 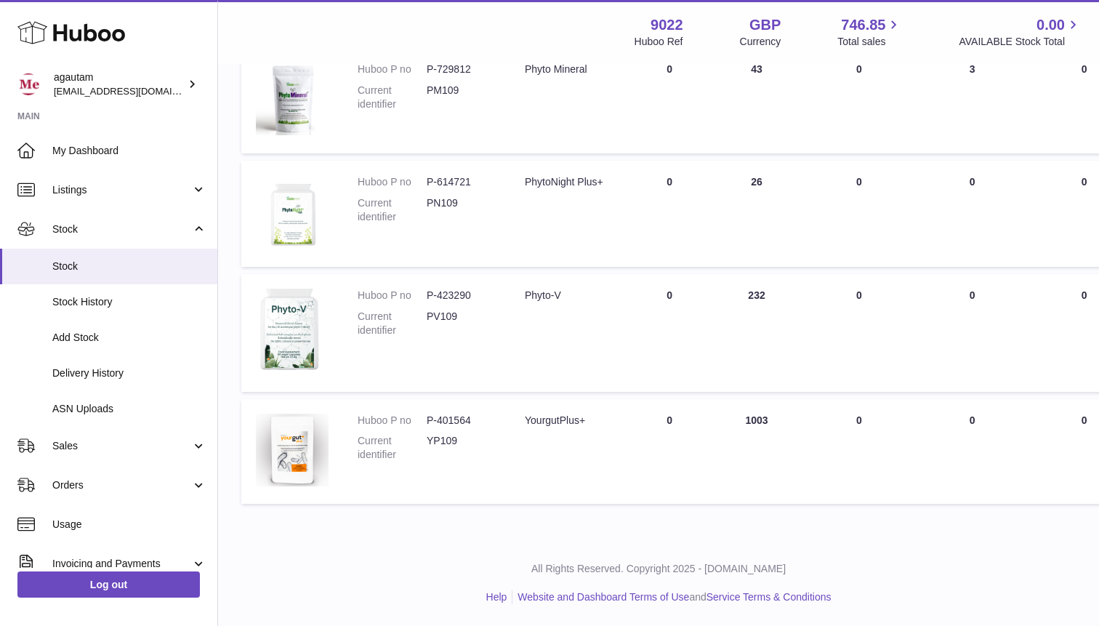 What do you see at coordinates (667, 25) in the screenshot?
I see `strong: 9022` at bounding box center [667, 25].